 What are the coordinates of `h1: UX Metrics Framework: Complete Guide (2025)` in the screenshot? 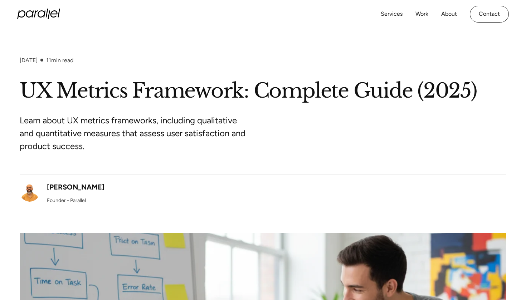 It's located at (263, 91).